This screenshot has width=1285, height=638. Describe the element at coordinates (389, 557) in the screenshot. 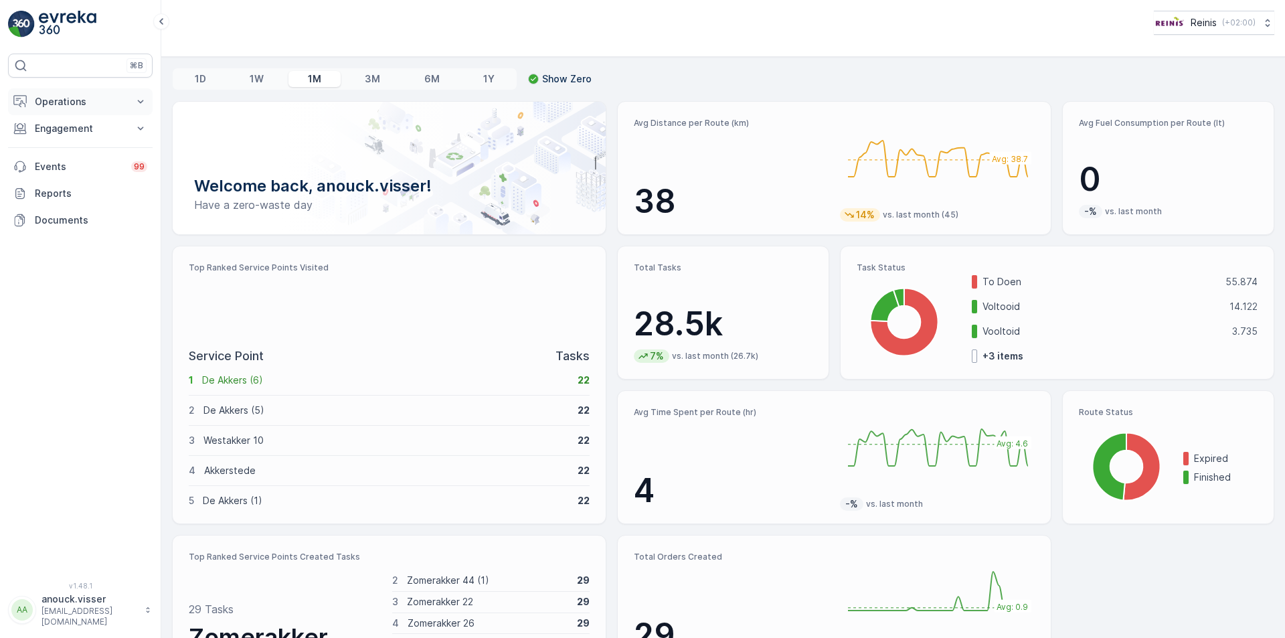

I see `p: Top Ranked Service Points Created Tasks` at that location.